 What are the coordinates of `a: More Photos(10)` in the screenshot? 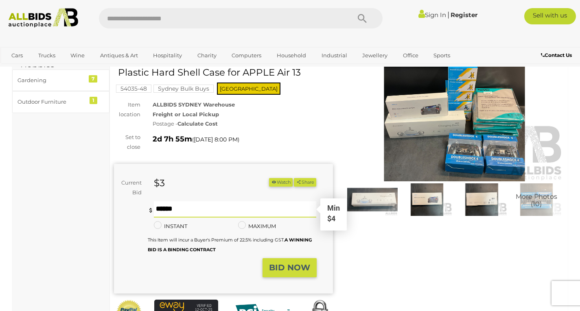 It's located at (536, 200).